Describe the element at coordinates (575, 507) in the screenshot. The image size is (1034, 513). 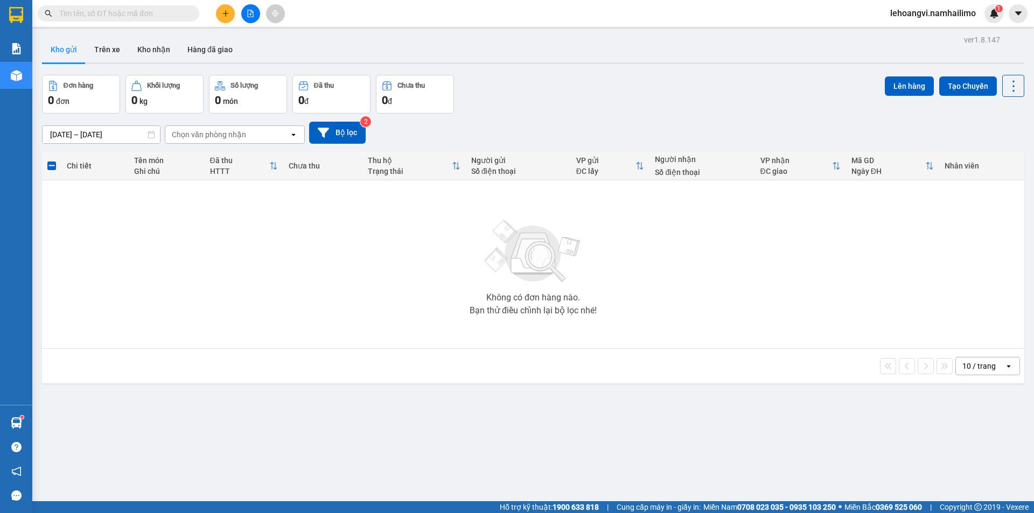
I see `strong: 1900 633 818` at that location.